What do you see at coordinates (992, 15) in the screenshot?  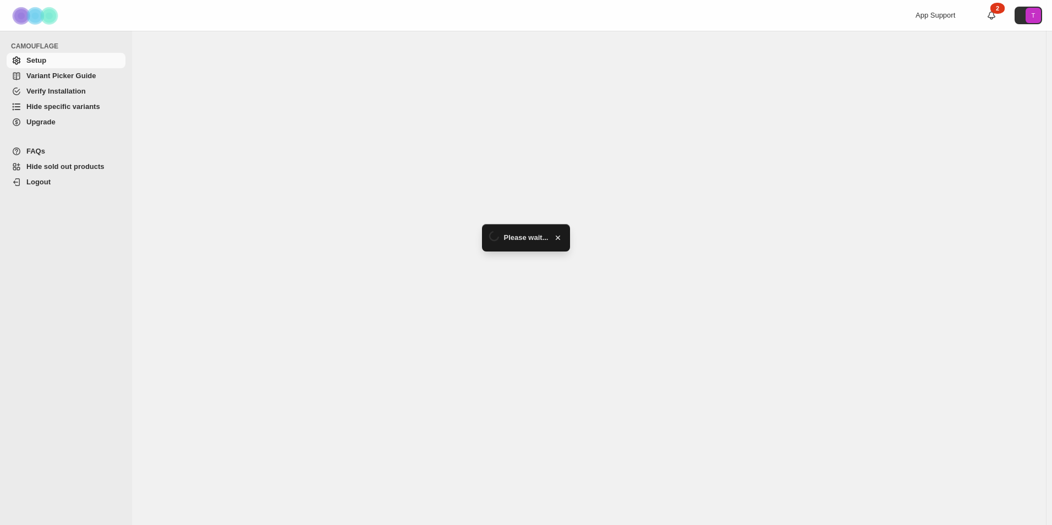 I see `a: 2` at bounding box center [992, 15].